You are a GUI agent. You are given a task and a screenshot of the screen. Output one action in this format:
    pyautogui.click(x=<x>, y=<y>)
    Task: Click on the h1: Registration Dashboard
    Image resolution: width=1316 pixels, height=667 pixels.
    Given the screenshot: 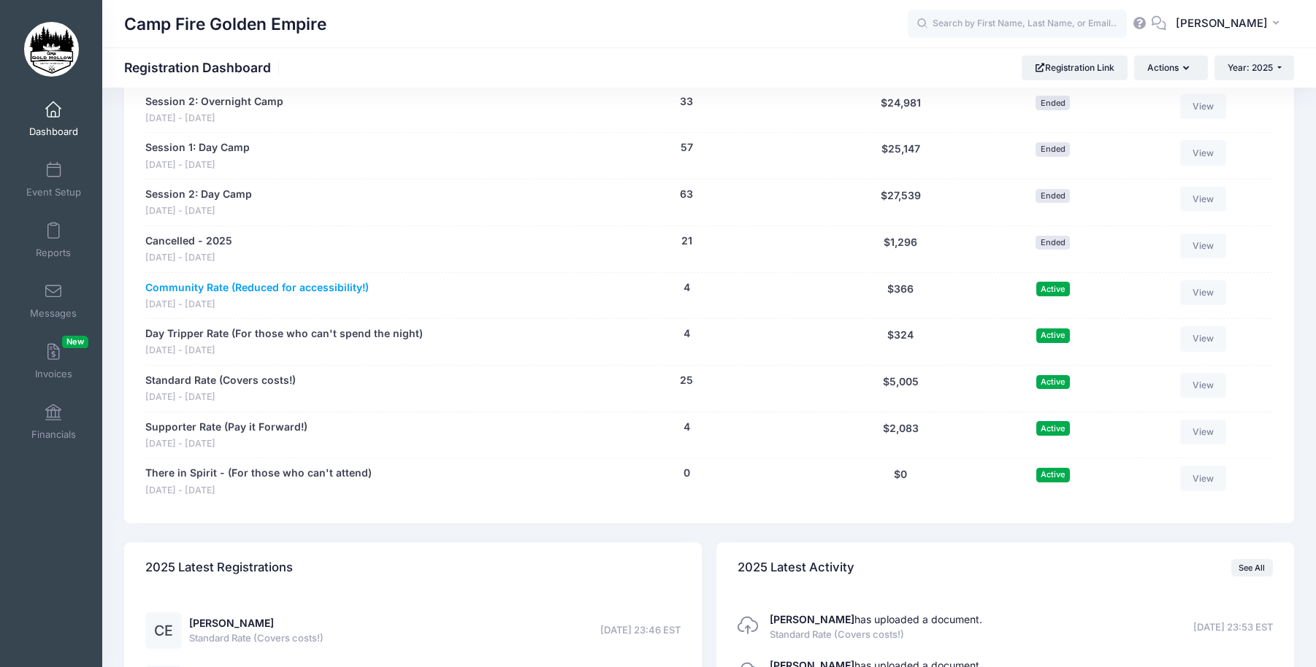 What is the action you would take?
    pyautogui.click(x=204, y=67)
    